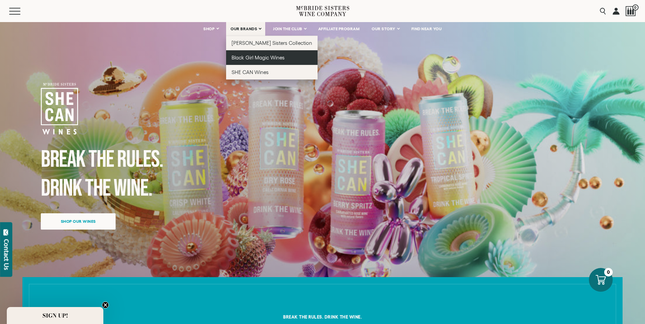 The width and height of the screenshot is (645, 324). I want to click on div: 0, so click(608, 272).